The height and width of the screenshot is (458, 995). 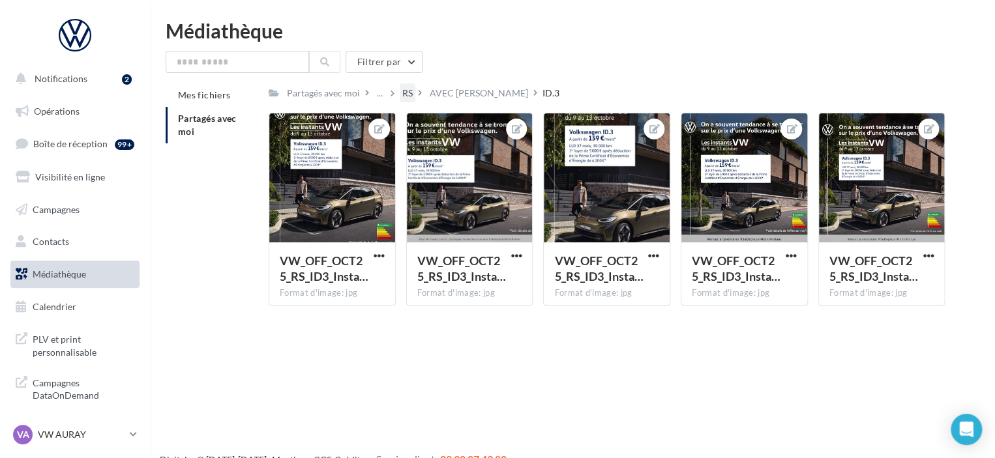 What do you see at coordinates (323, 93) in the screenshot?
I see `div: Partagés avec moi` at bounding box center [323, 93].